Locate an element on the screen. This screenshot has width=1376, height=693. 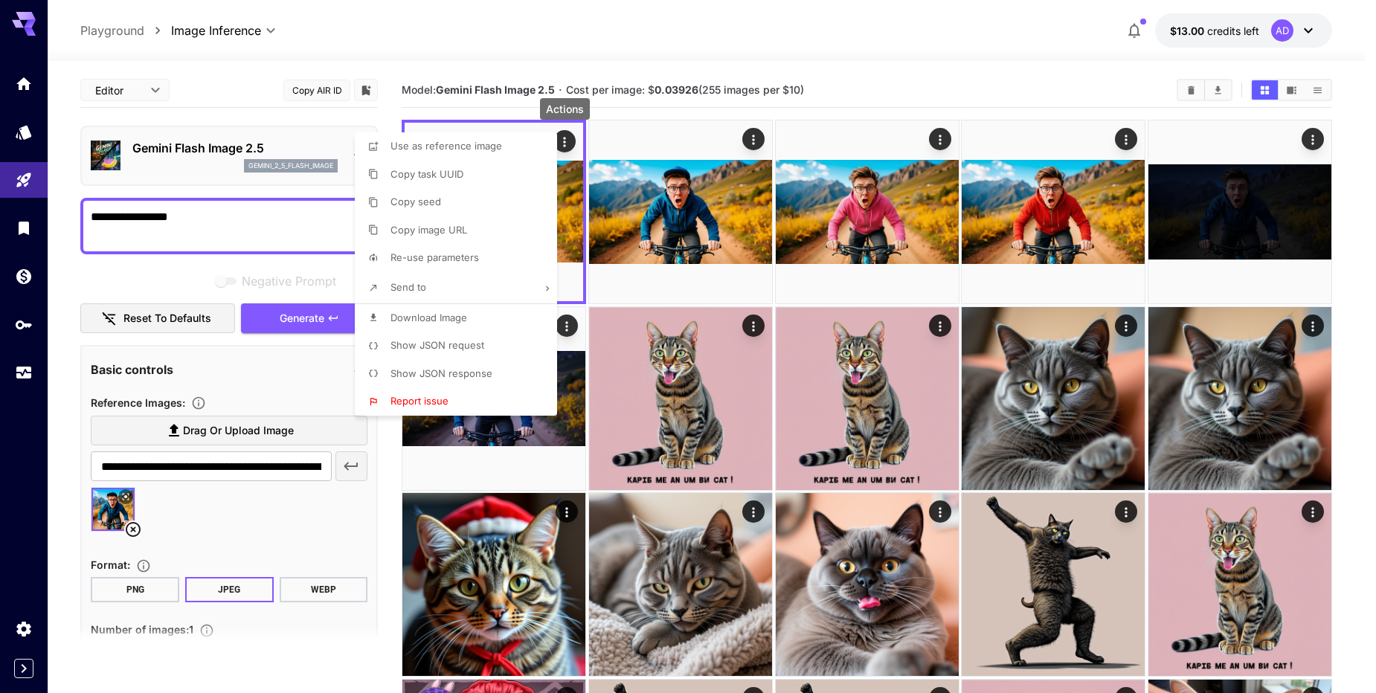
div: Actions is located at coordinates (565, 109).